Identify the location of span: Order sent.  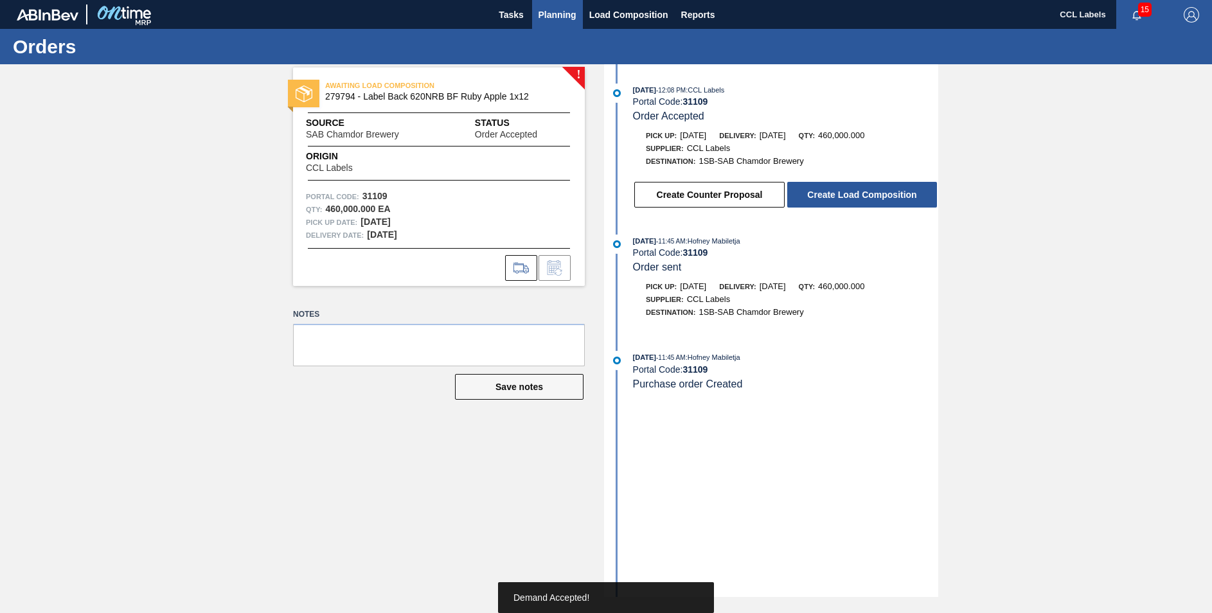
(657, 267).